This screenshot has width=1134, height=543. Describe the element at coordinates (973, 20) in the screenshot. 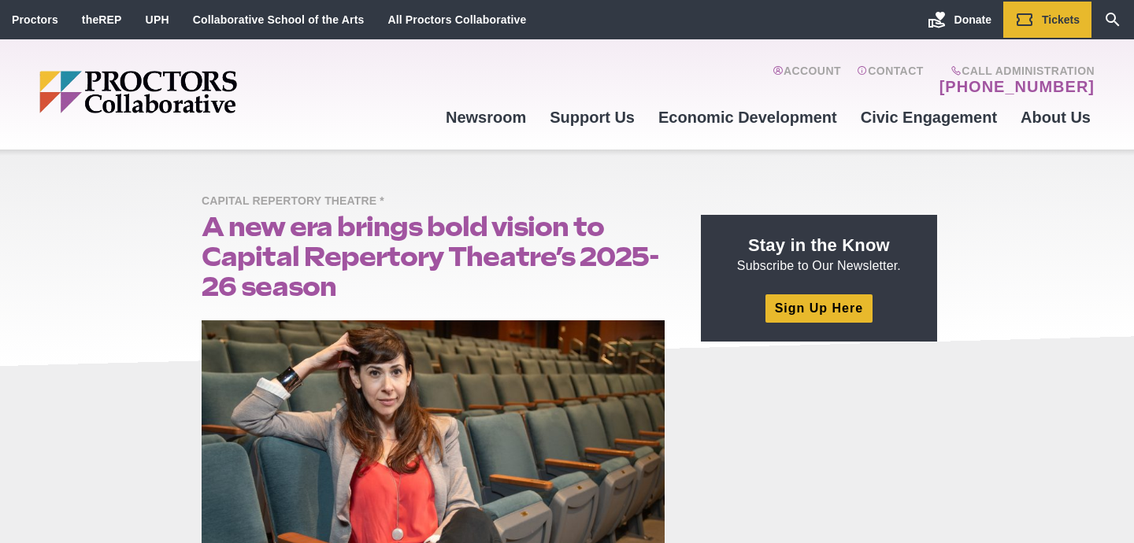

I see `span: Donate` at that location.